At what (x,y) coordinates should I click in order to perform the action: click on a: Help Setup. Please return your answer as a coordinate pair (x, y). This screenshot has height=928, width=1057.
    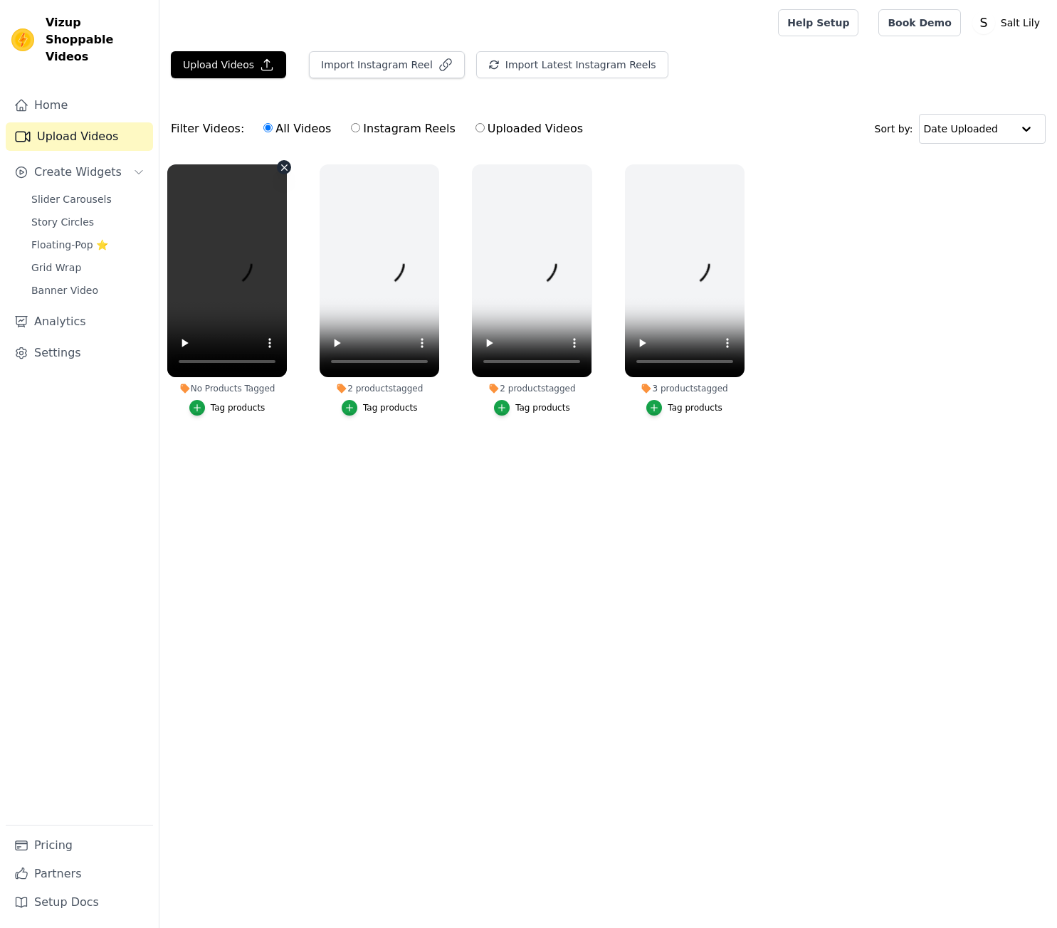
    Looking at the image, I should click on (818, 23).